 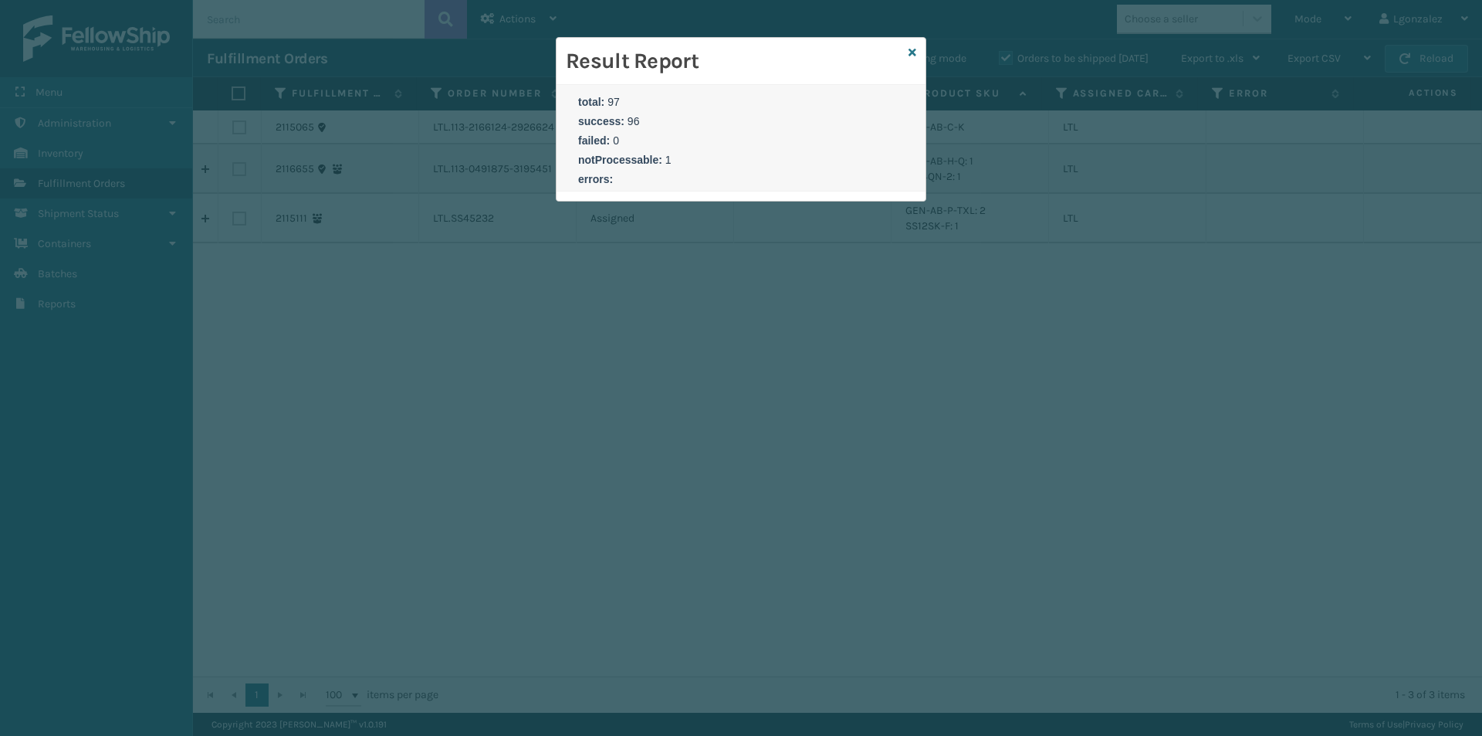 I want to click on h2: Result Report, so click(x=734, y=61).